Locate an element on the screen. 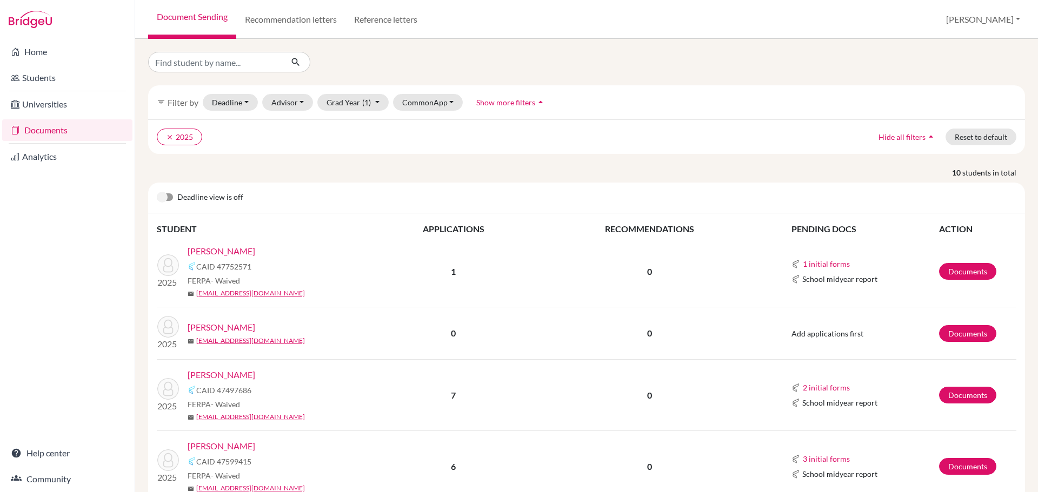 The width and height of the screenshot is (1038, 492). button: Hide all filtersarrow_drop_up is located at coordinates (907, 137).